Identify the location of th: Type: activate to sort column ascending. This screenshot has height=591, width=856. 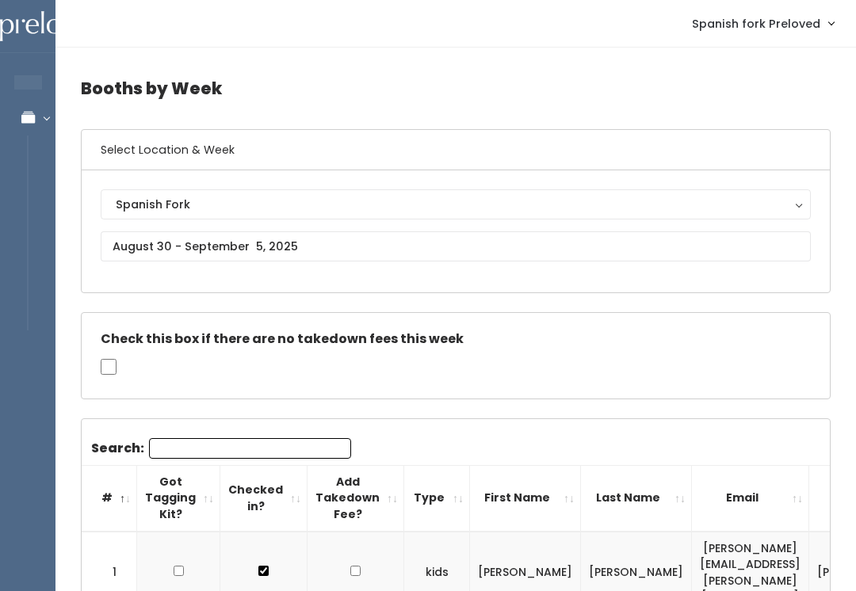
(437, 498).